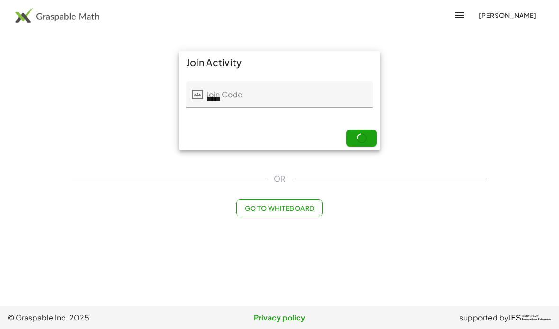  Describe the element at coordinates (536, 319) in the screenshot. I see `span: Institute of Education Sciences` at that location.